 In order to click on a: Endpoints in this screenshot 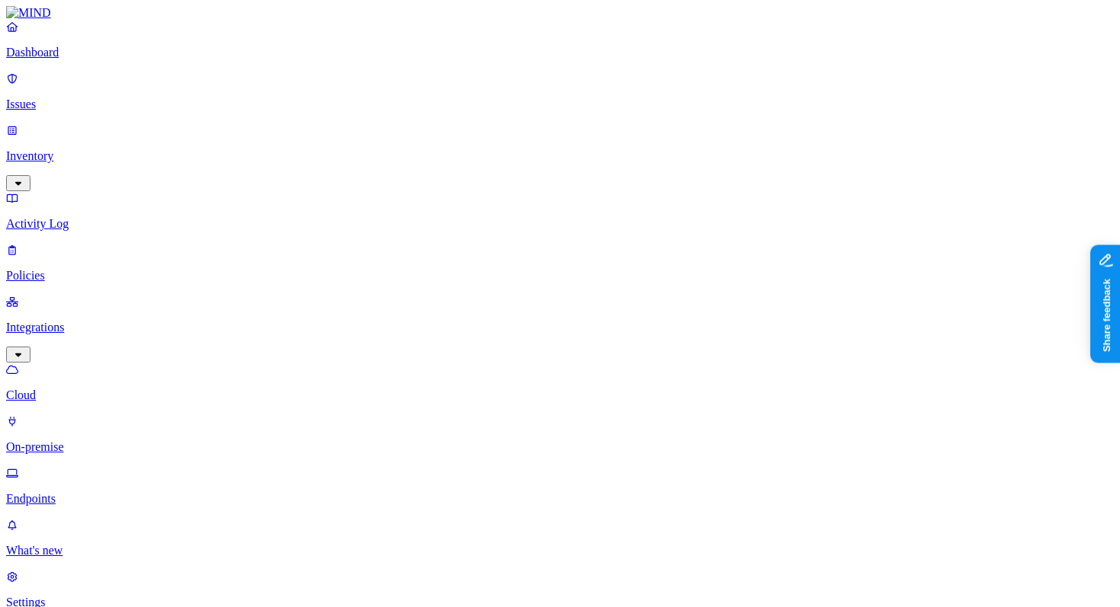, I will do `click(560, 486)`.